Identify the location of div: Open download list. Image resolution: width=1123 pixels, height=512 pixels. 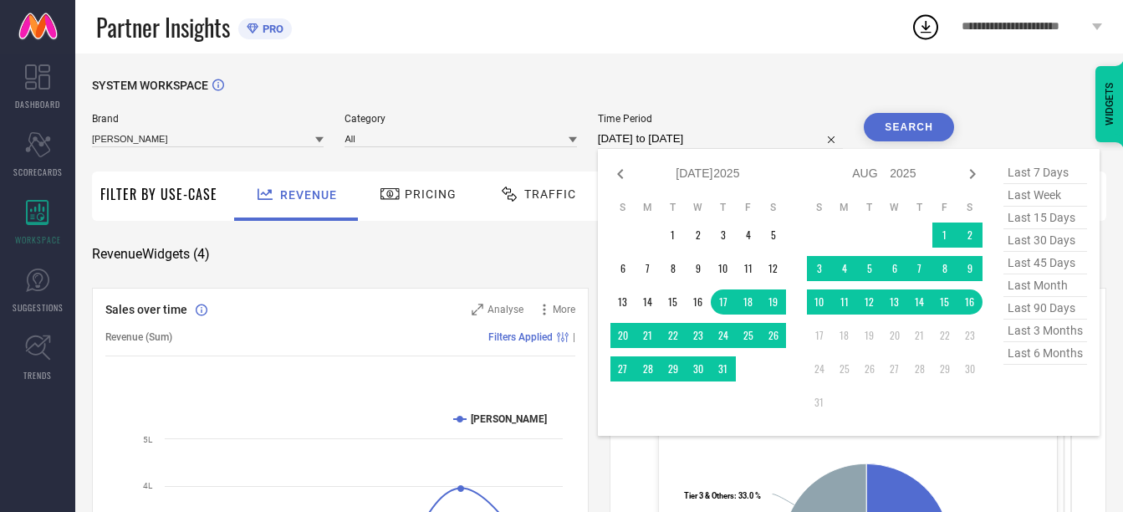
(925, 27).